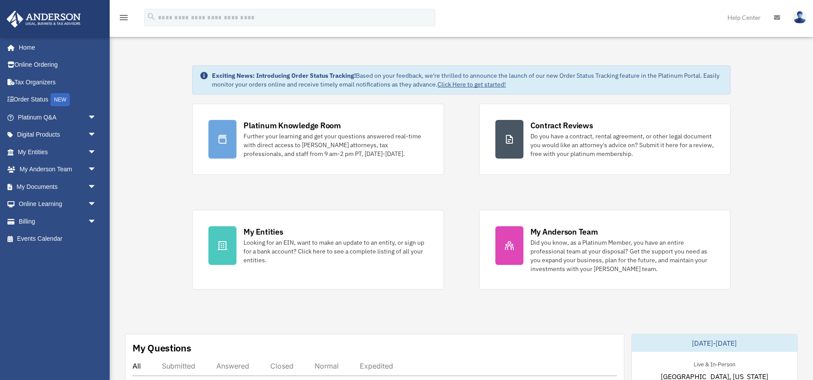 The image size is (813, 380). Describe the element at coordinates (58, 82) in the screenshot. I see `a: Tax Organizers` at that location.